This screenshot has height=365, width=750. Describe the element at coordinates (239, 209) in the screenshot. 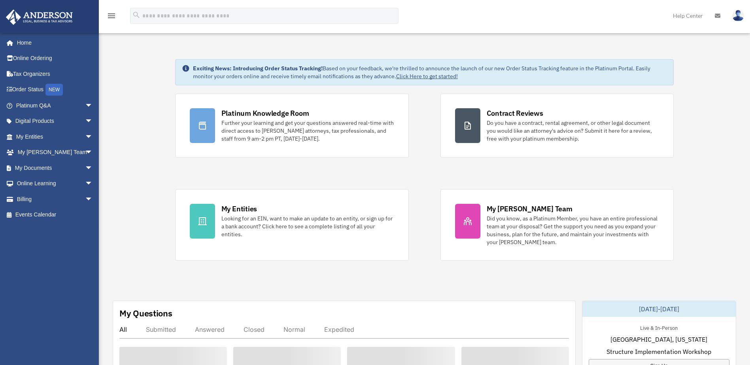

I see `div: My Entities` at that location.